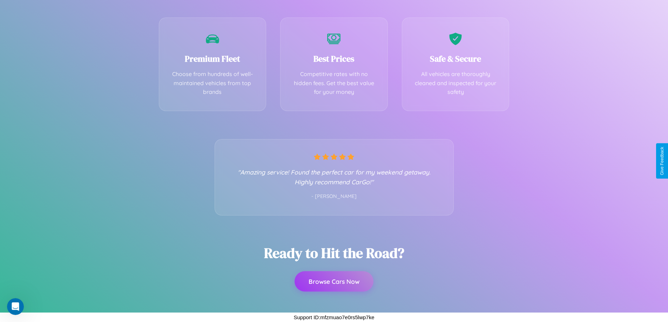 The image size is (668, 322). What do you see at coordinates (212, 83) in the screenshot?
I see `p: Choose from hundreds of well-maintained vehicles from top brands` at bounding box center [212, 83].